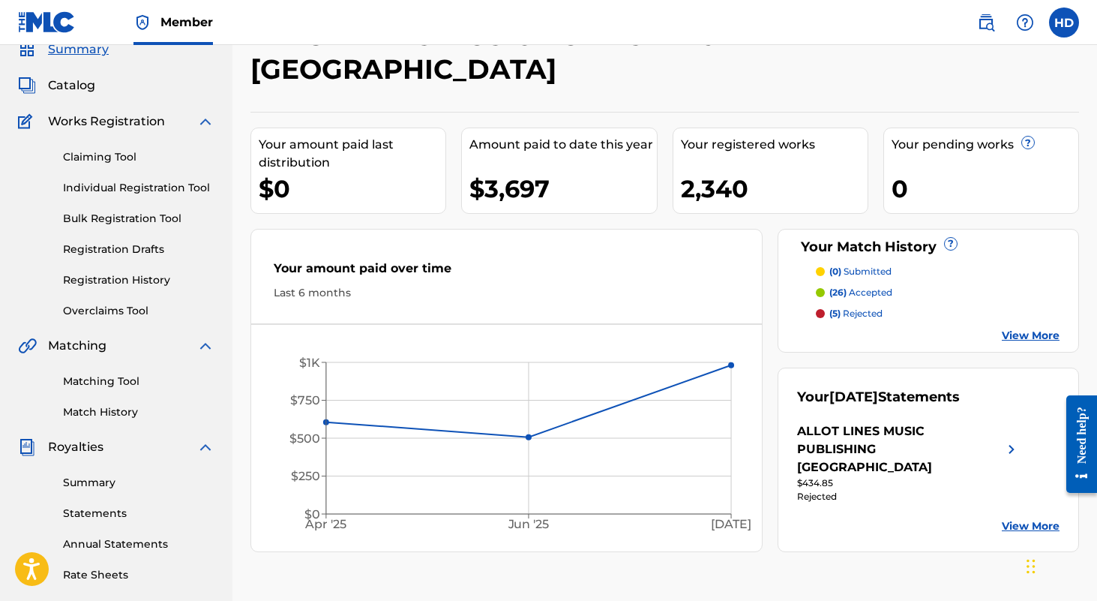 The width and height of the screenshot is (1097, 601). I want to click on tspan: Jun '25, so click(529, 524).